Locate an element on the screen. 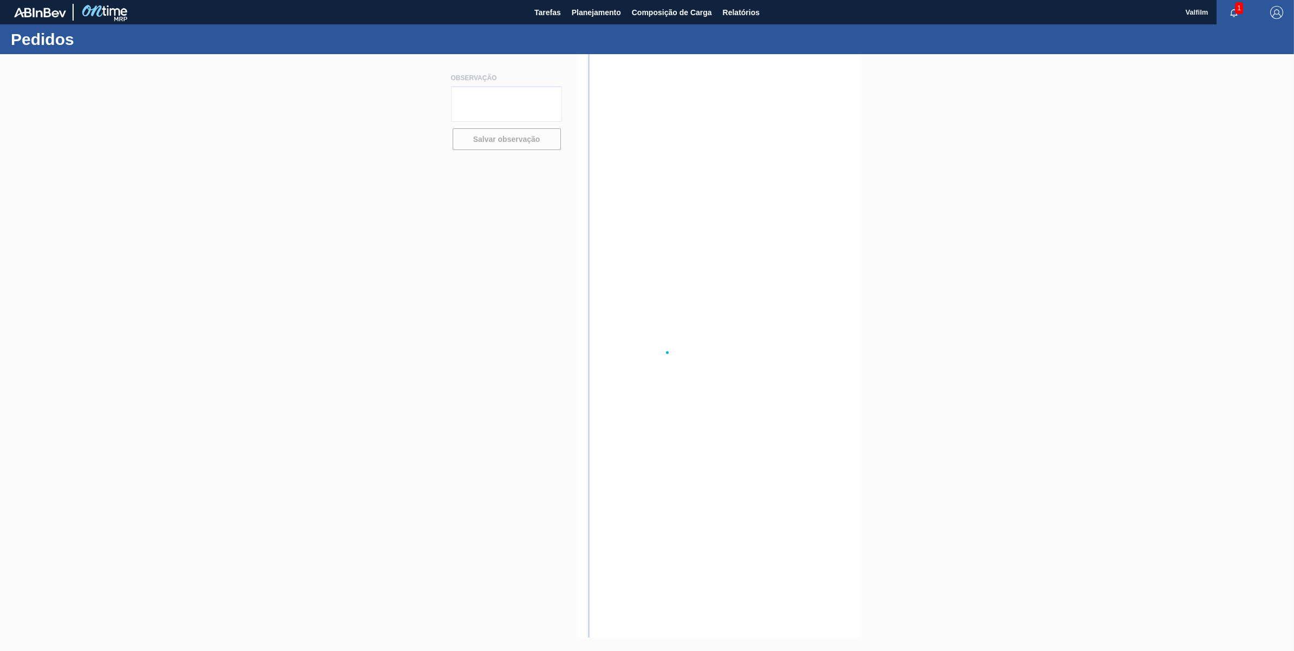 This screenshot has width=1294, height=651. button: Notificações is located at coordinates (1234, 12).